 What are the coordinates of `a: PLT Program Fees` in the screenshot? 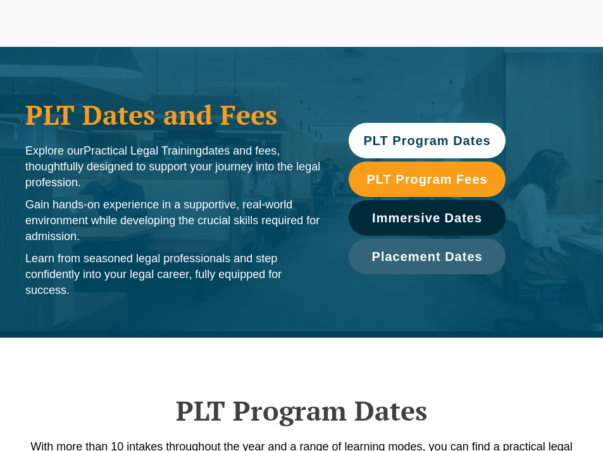 It's located at (427, 179).